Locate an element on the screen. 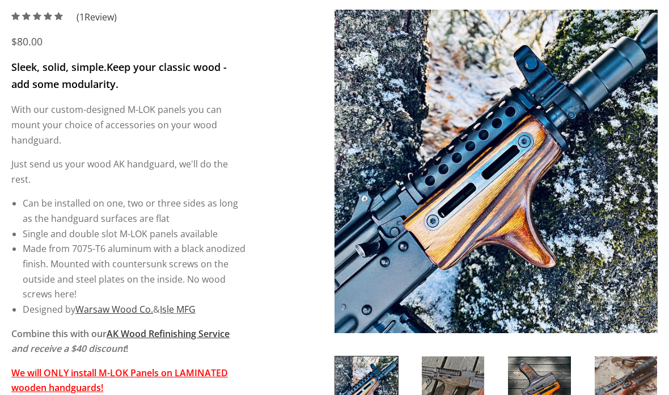 This screenshot has width=669, height=395. u: Warsaw Wood Co. is located at coordinates (114, 309).